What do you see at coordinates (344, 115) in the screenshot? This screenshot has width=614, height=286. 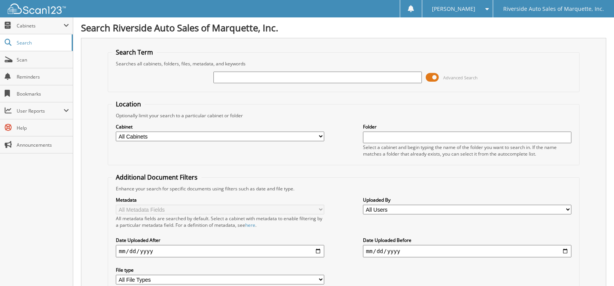 I see `div: Optionally limit your search to a particular cabinet or folder` at bounding box center [344, 115].